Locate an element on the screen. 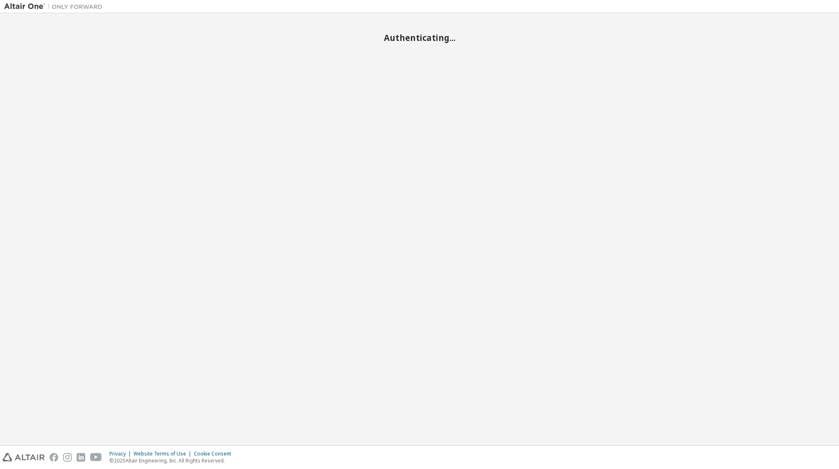 Image resolution: width=839 pixels, height=469 pixels. img: altair_logo.svg is located at coordinates (23, 457).